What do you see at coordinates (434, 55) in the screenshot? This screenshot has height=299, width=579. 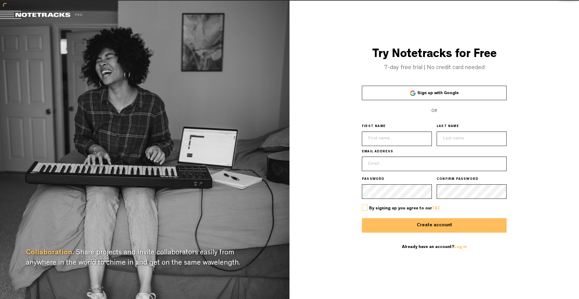 I see `h3: Try Notetracks for Free` at bounding box center [434, 55].